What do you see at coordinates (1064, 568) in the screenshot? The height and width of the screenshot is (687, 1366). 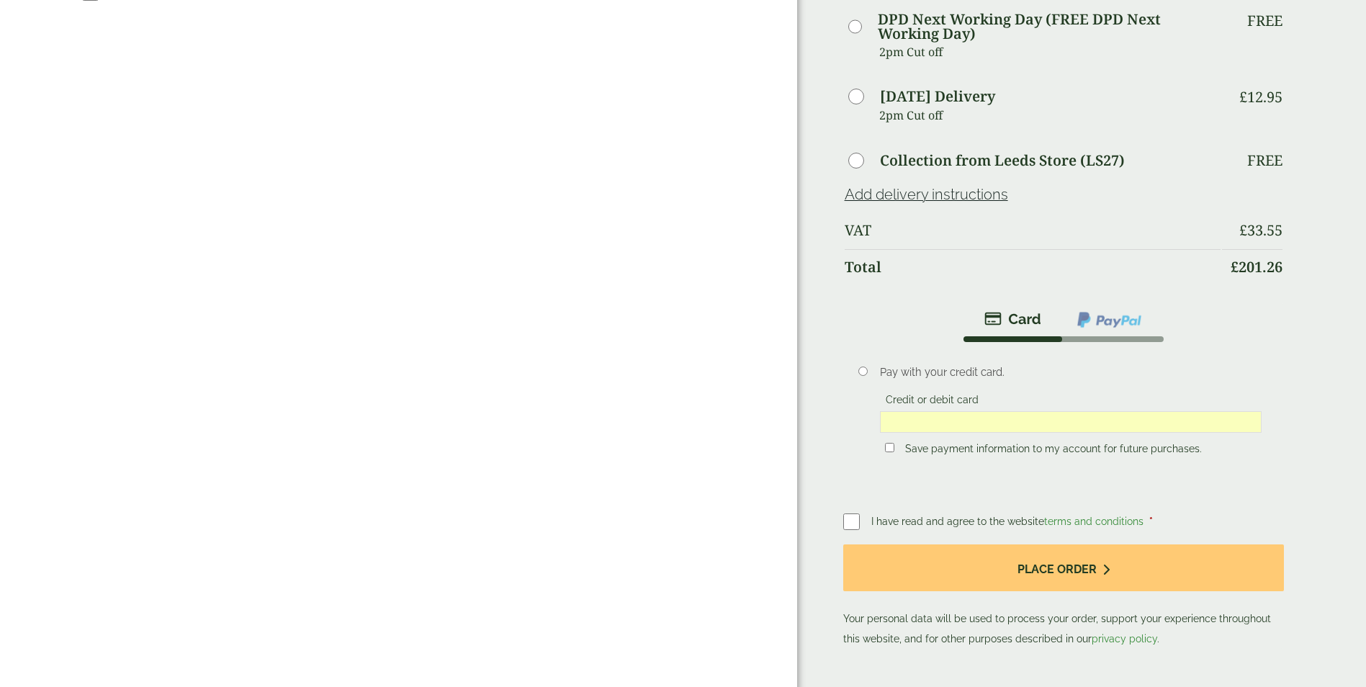 I see `button: Place order` at bounding box center [1064, 568].